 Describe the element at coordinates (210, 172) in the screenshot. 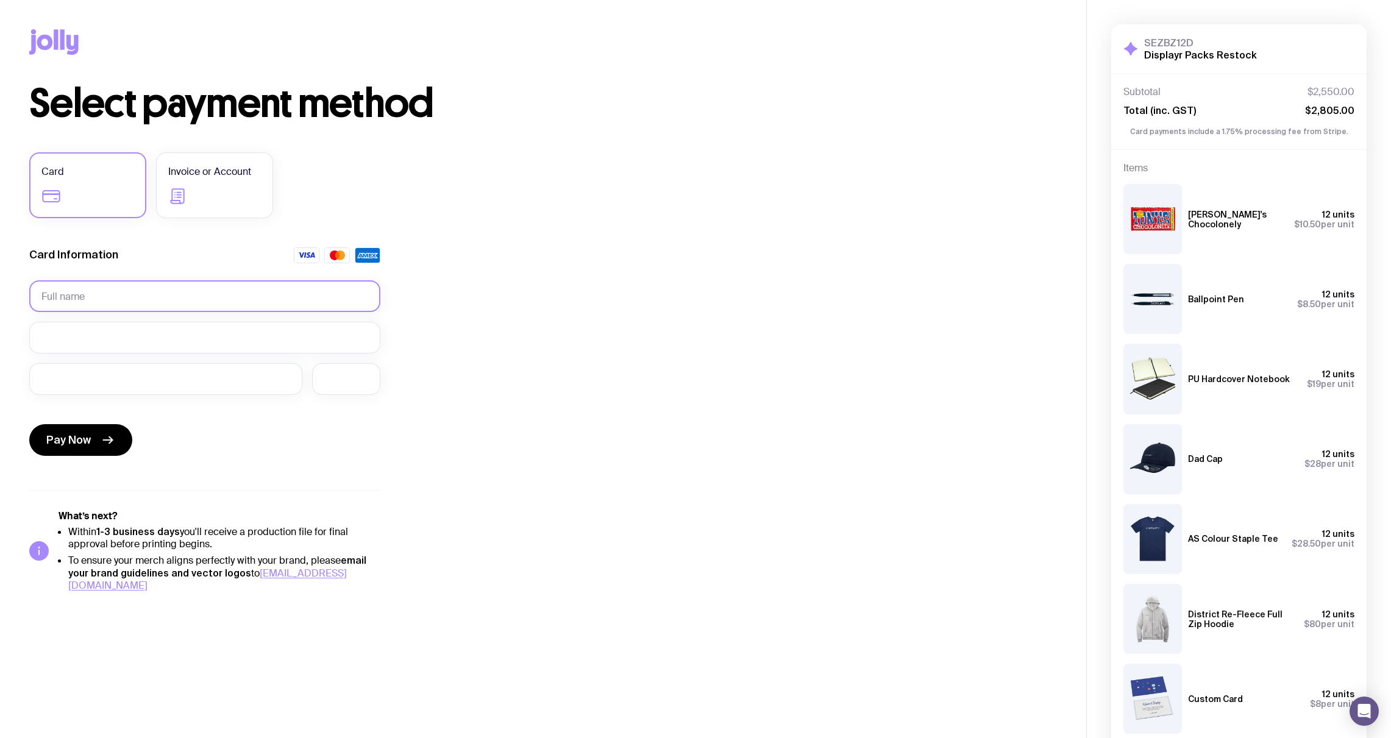

I see `span: Invoice or Account` at that location.